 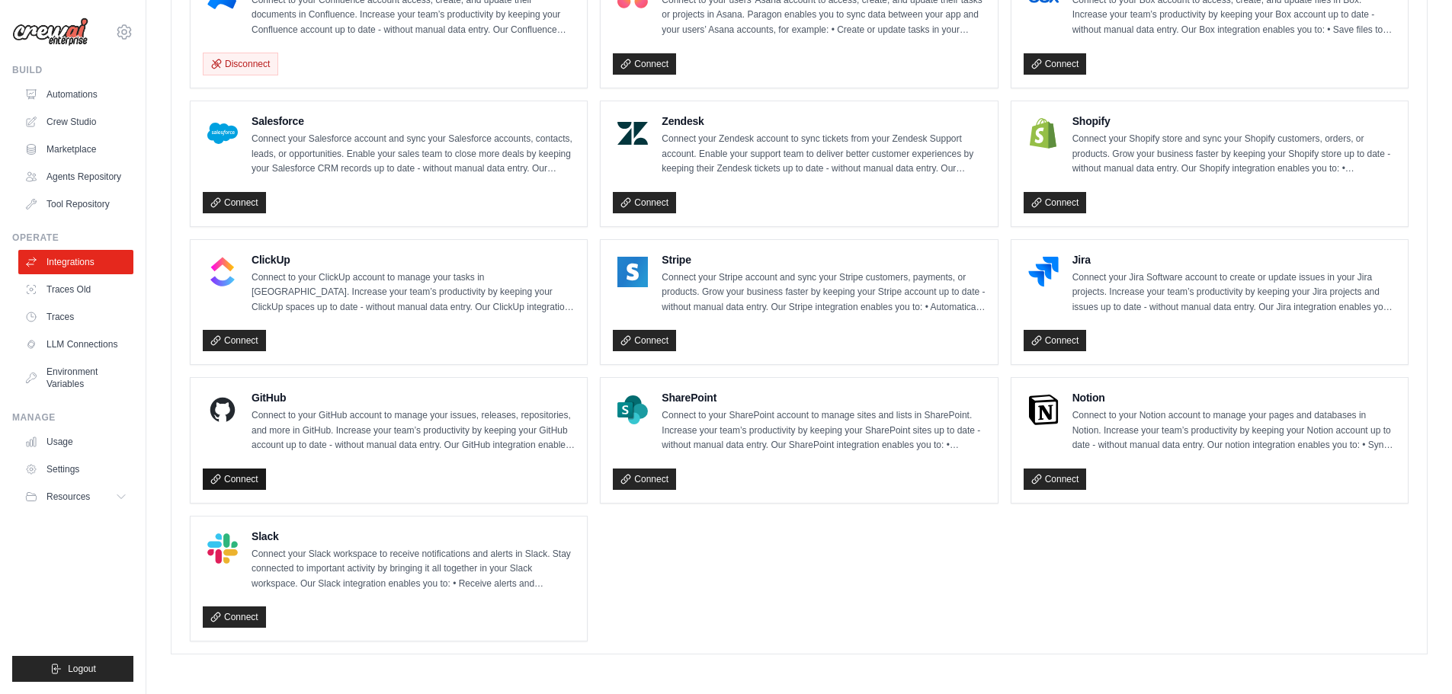 I want to click on a: Usage, so click(x=75, y=442).